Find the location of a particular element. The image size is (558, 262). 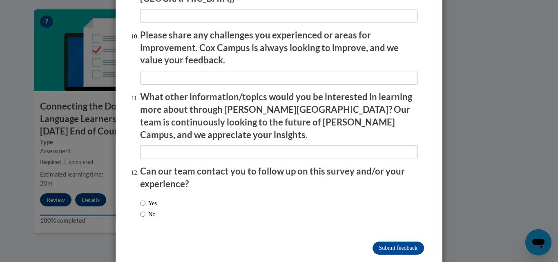

p: Please share any challenges you experienced or areas for improvement. Cox Campus is always lookin... is located at coordinates (279, 48).